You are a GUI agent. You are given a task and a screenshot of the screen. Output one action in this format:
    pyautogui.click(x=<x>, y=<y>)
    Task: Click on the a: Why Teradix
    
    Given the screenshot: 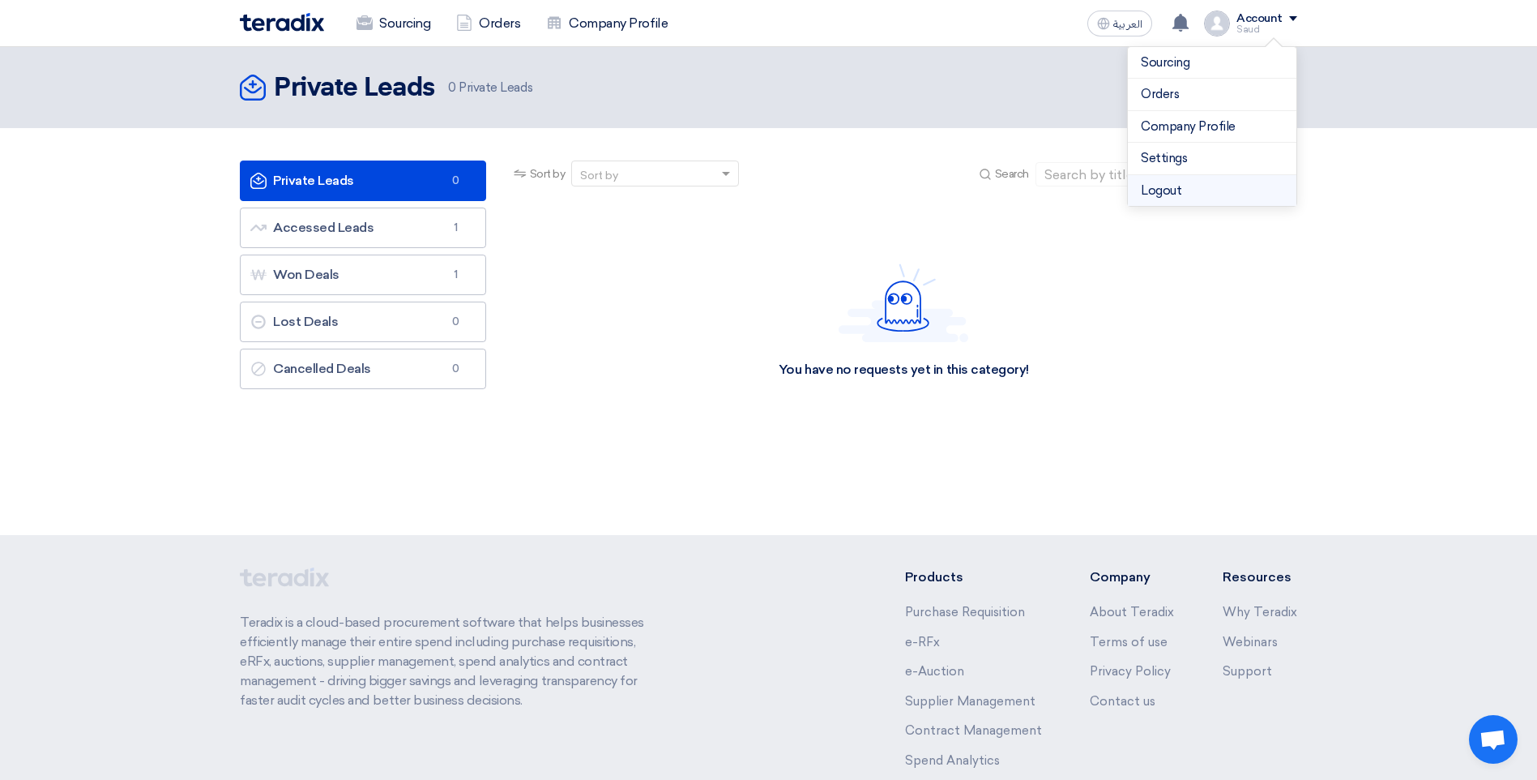 What is the action you would take?
    pyautogui.click(x=1260, y=612)
    